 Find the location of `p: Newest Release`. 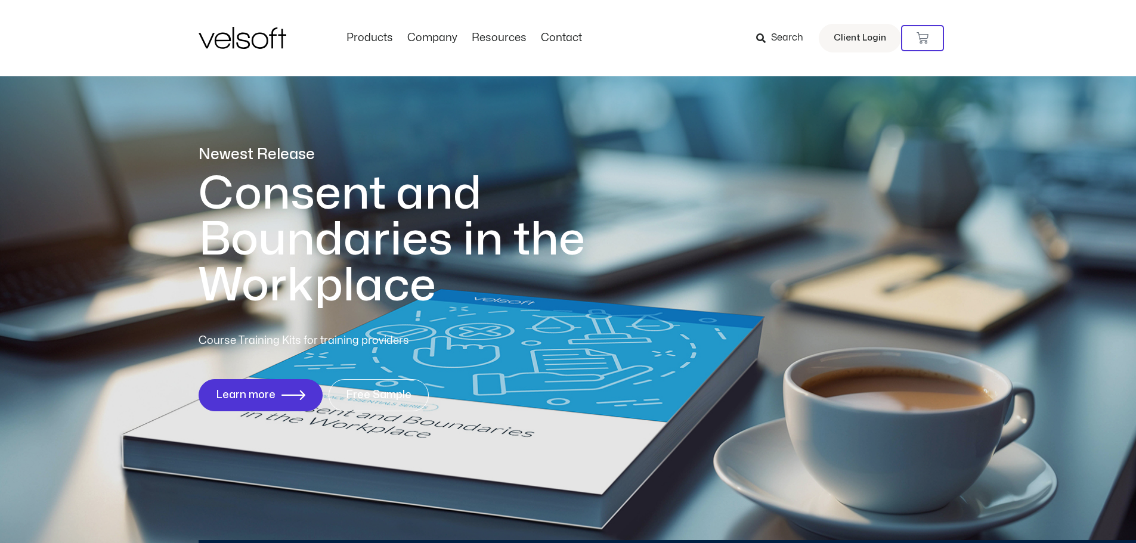

p: Newest Release is located at coordinates (416, 154).